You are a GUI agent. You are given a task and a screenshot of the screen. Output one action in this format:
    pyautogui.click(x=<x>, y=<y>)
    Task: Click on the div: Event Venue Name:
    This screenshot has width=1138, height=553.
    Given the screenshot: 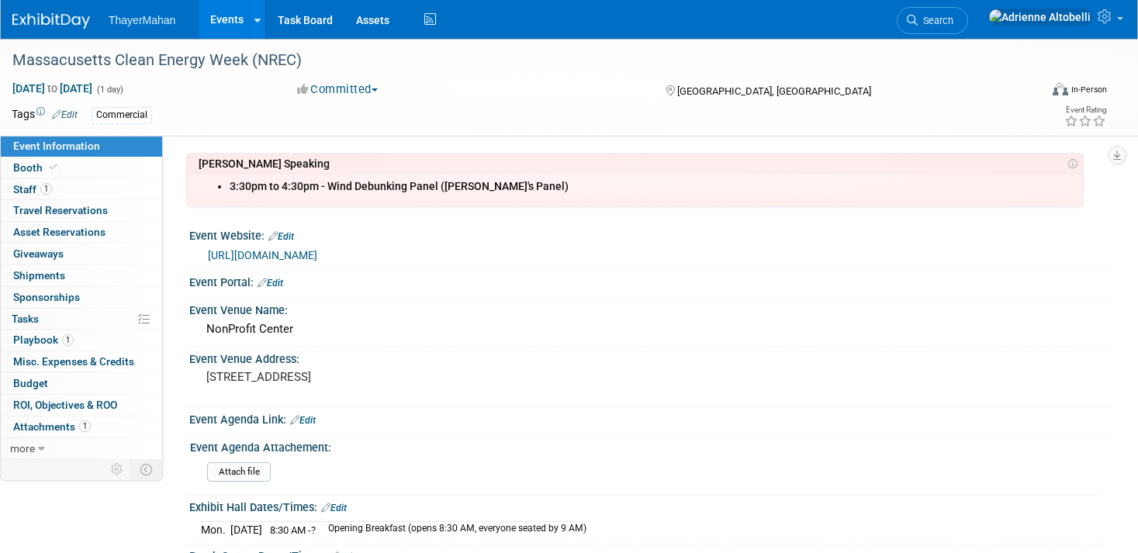 What is the action you would take?
    pyautogui.click(x=648, y=308)
    